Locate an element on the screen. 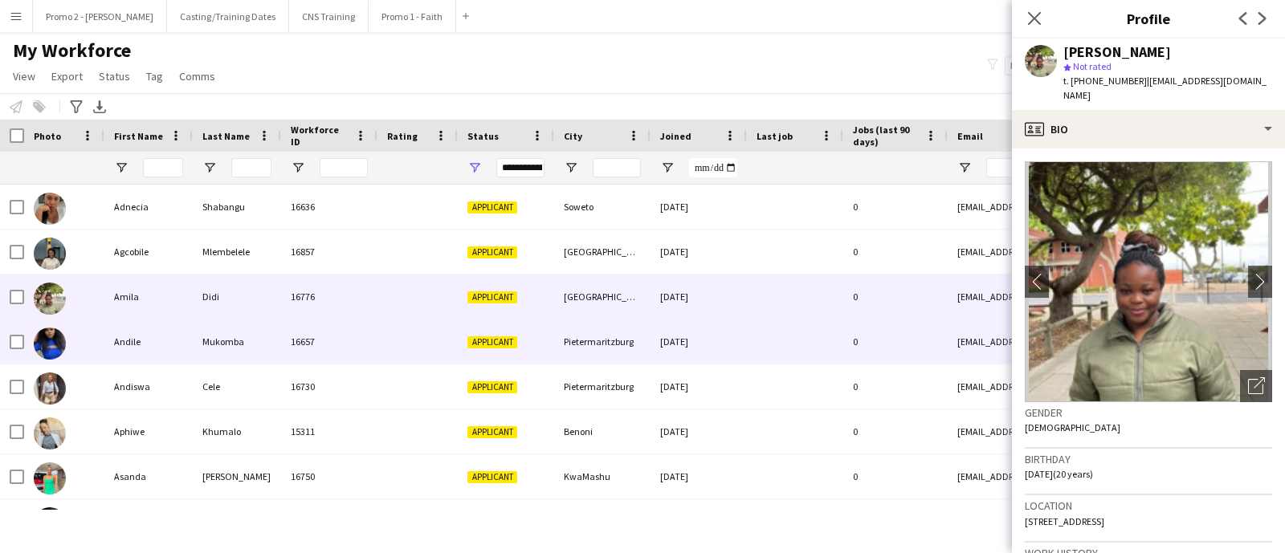 This screenshot has height=553, width=1285. span: Last Name is located at coordinates (226, 136).